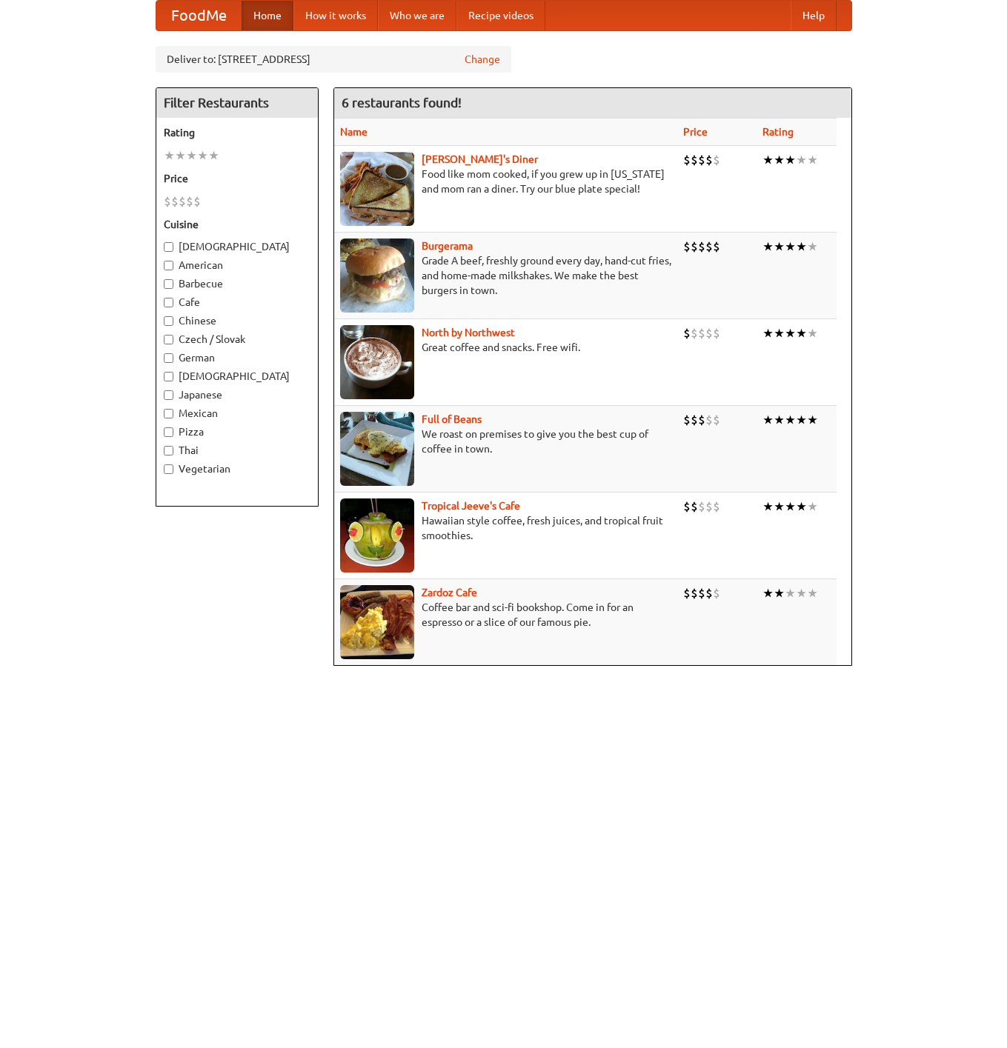 The width and height of the screenshot is (1007, 1048). I want to click on input: German, so click(168, 358).